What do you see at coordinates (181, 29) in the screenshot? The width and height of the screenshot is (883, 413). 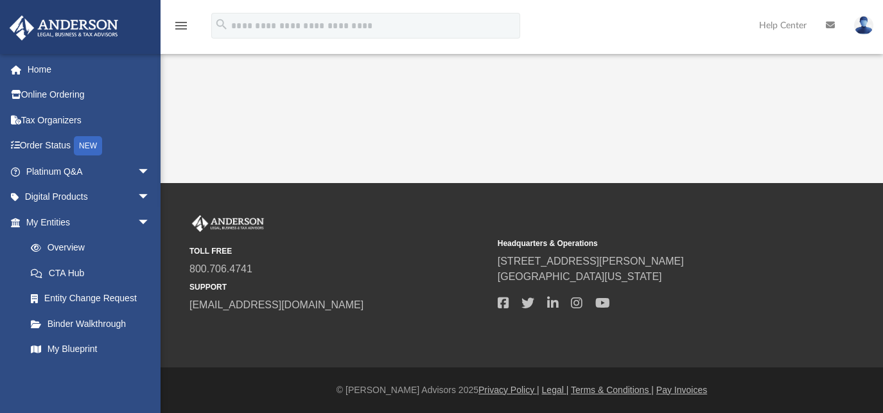 I see `a: menu` at bounding box center [181, 29].